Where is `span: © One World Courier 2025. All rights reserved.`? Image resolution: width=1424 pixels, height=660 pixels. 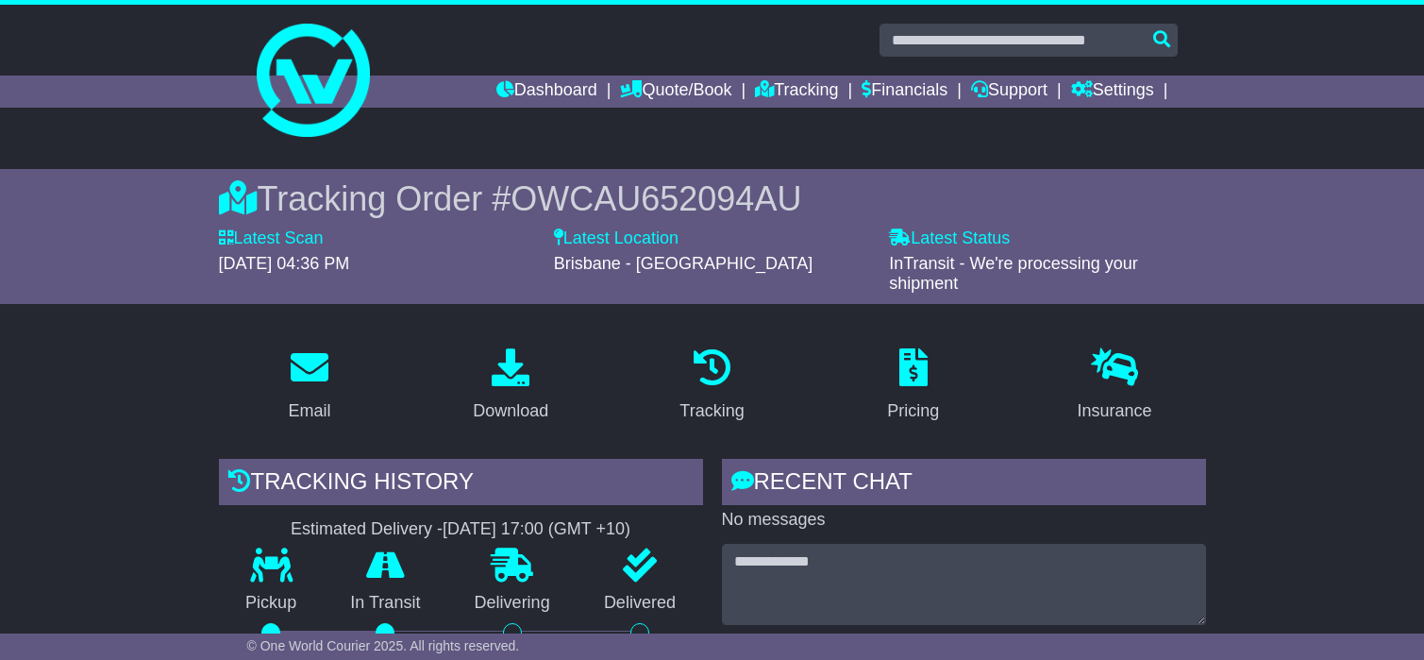 span: © One World Courier 2025. All rights reserved. is located at coordinates (383, 645).